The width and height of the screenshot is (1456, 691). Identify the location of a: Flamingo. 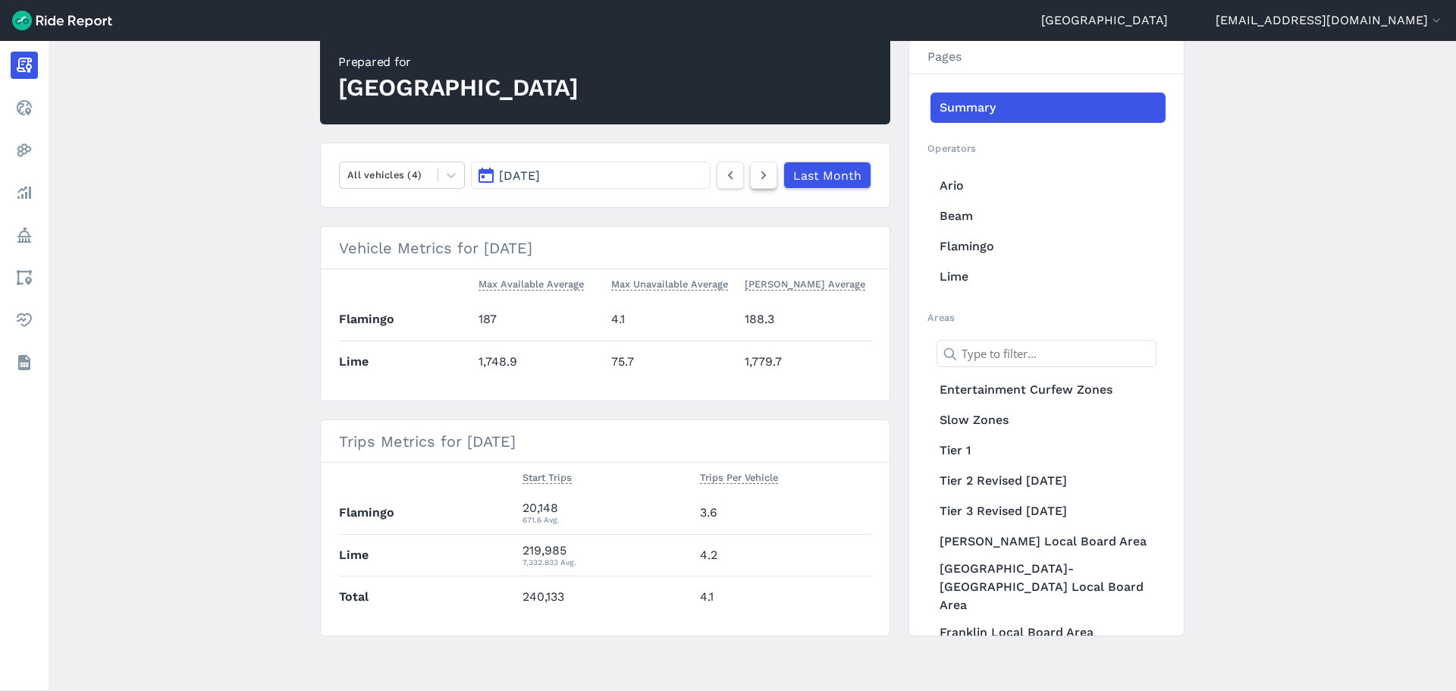
(1048, 246).